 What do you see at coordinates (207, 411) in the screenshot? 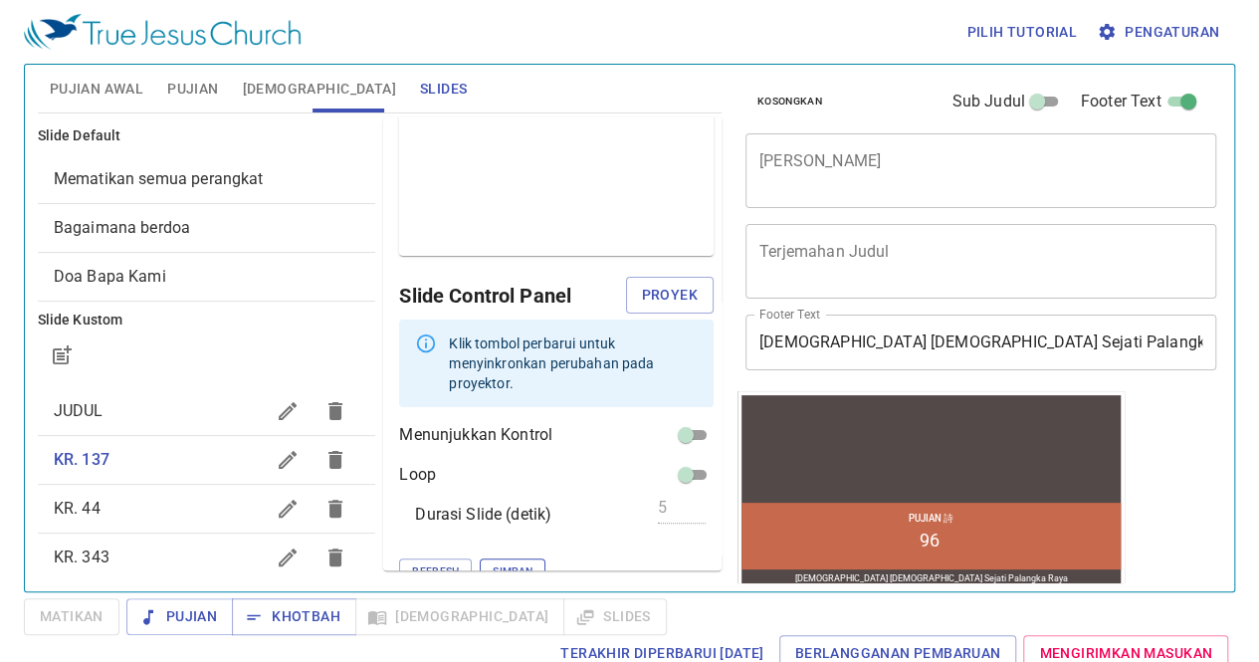
I see `div: JUDUL` at bounding box center [207, 411].